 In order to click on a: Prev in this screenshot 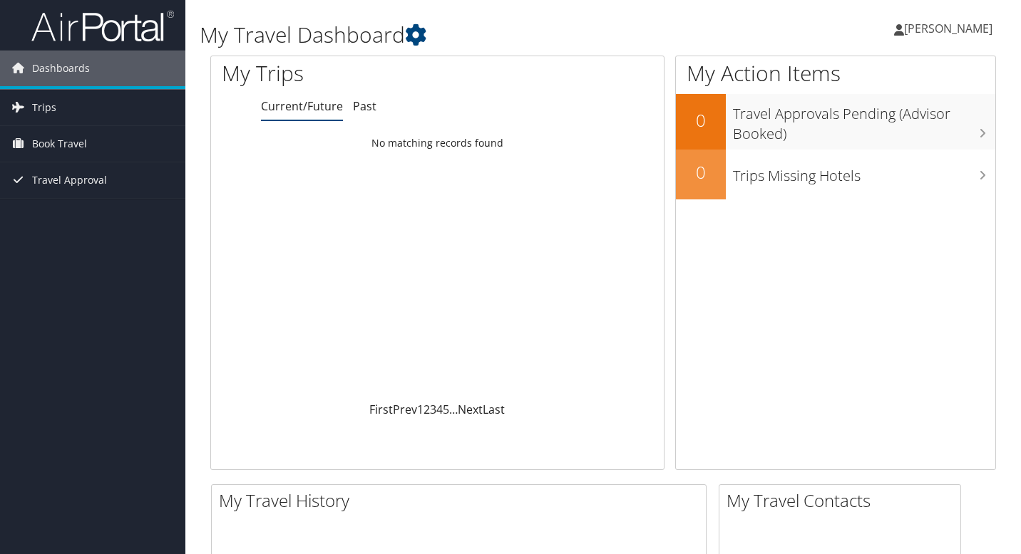, I will do `click(405, 410)`.